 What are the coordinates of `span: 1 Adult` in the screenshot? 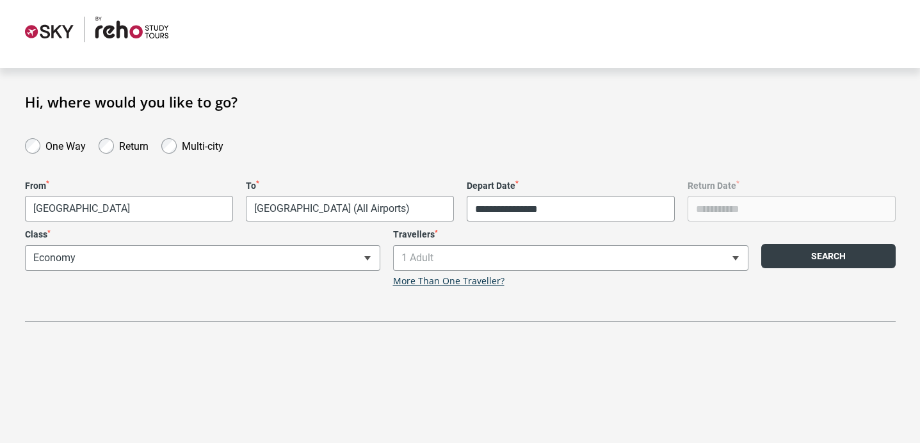 It's located at (570, 258).